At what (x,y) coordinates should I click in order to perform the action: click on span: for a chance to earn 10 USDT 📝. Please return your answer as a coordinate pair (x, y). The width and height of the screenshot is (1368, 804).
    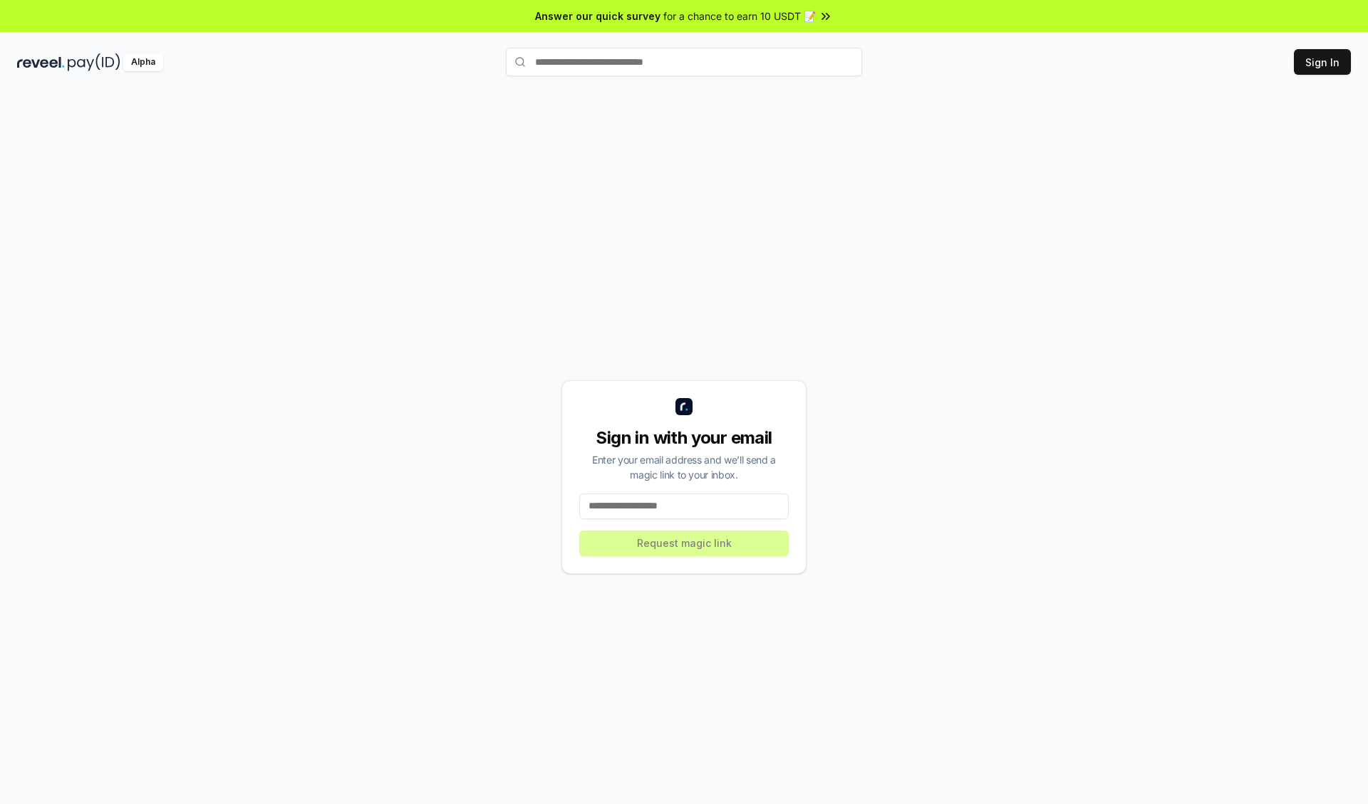
    Looking at the image, I should click on (739, 16).